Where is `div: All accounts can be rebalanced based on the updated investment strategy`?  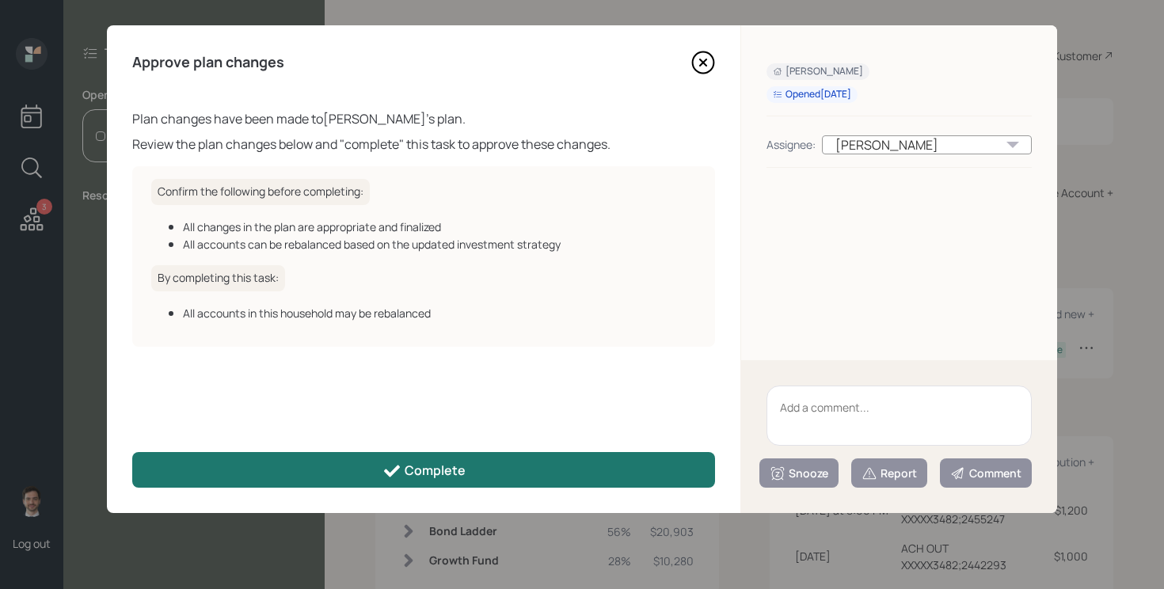
div: All accounts can be rebalanced based on the updated investment strategy is located at coordinates (440, 244).